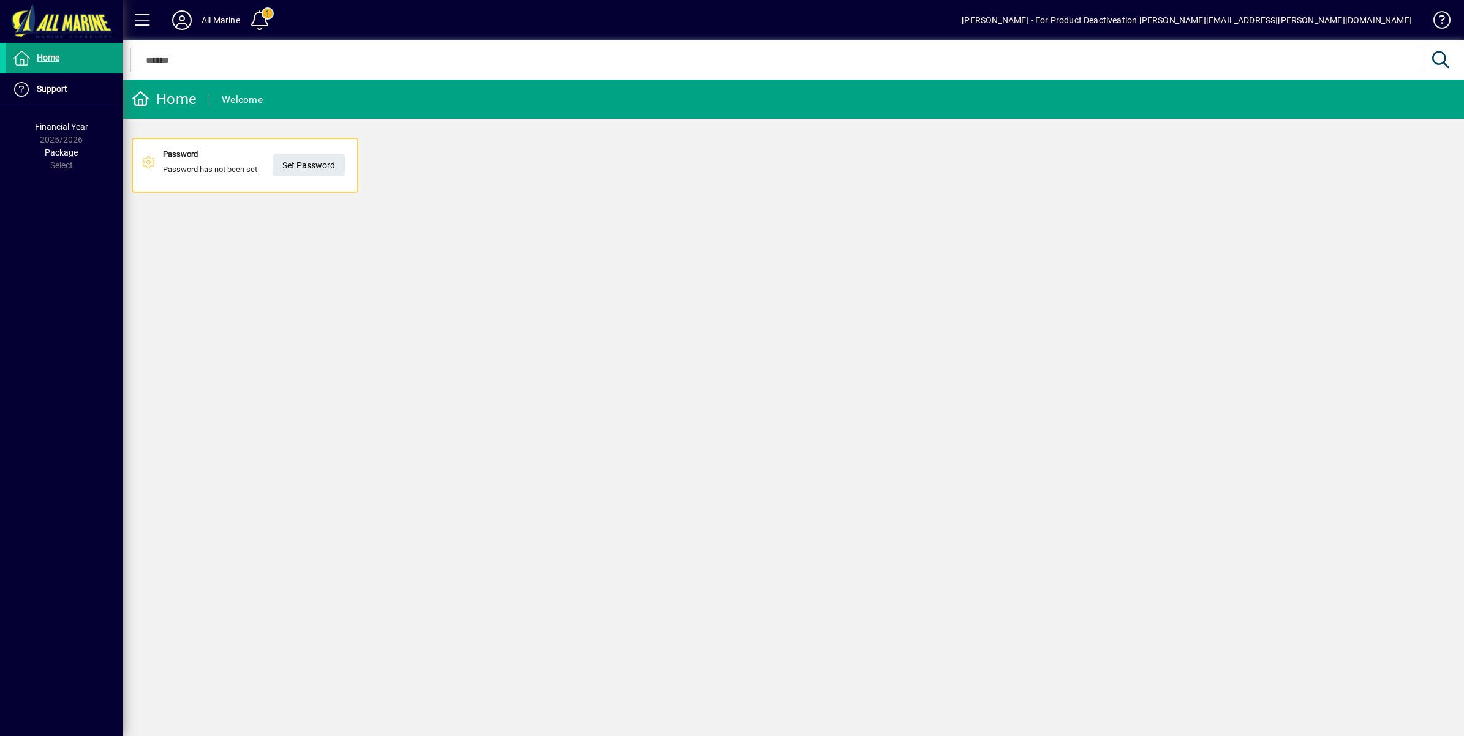 Image resolution: width=1464 pixels, height=736 pixels. I want to click on div: Password, so click(210, 154).